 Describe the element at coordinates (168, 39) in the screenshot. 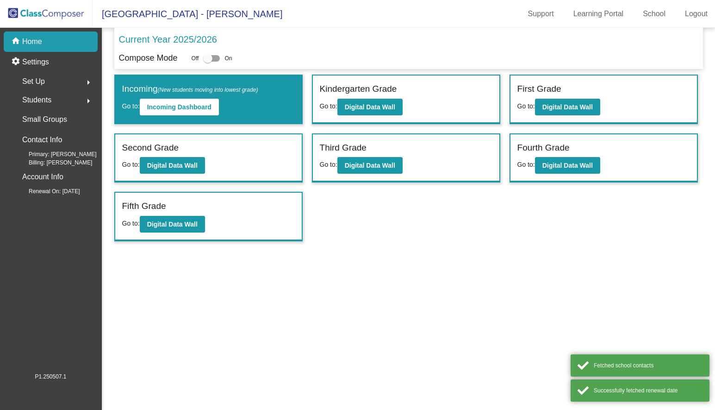

I see `p: Current Year 2025/2026` at that location.